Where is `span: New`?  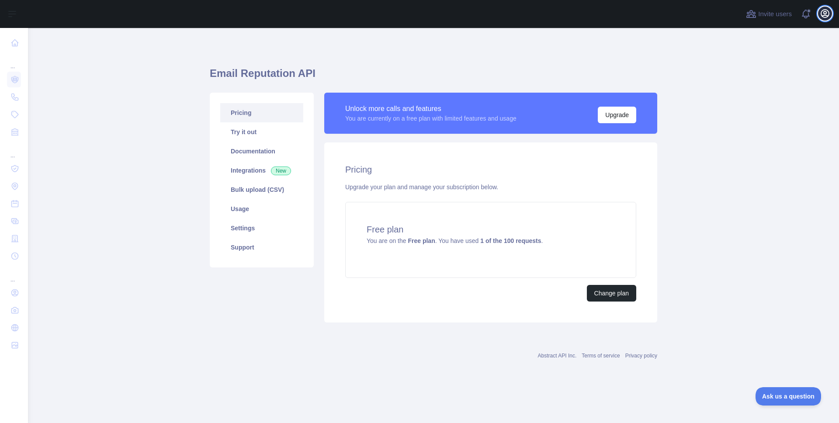 span: New is located at coordinates (281, 171).